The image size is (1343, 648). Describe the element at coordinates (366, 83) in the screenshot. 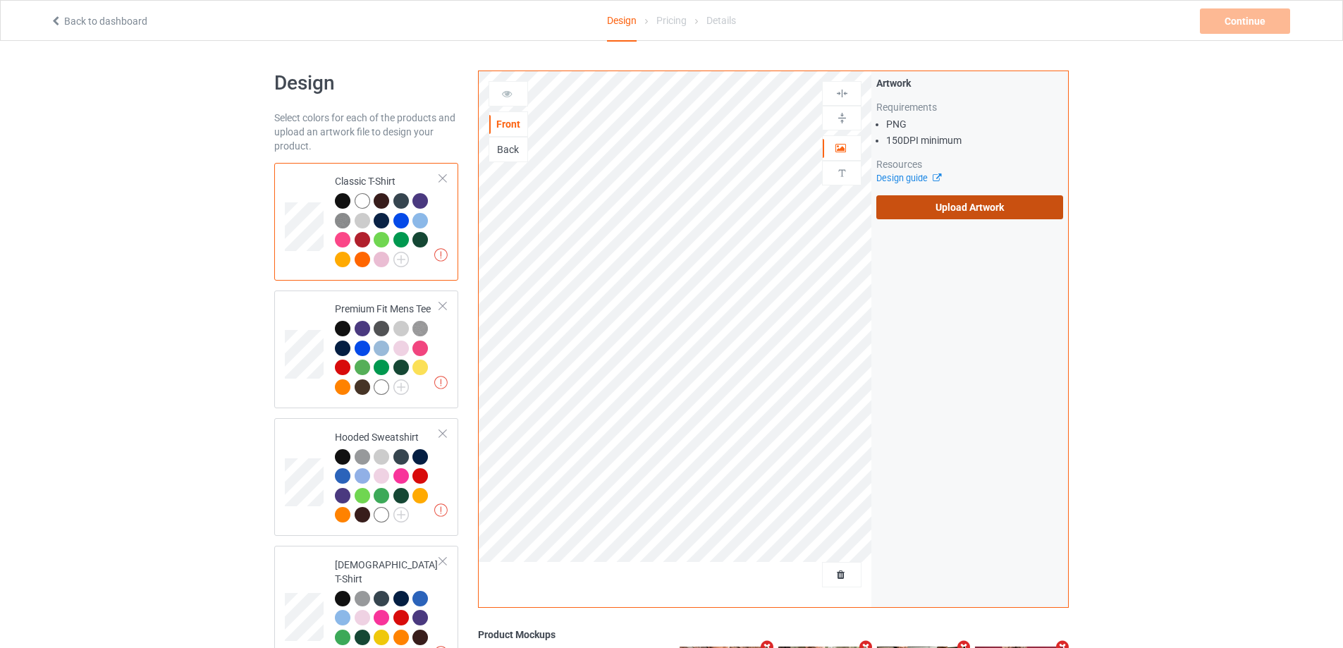

I see `h1: Design` at that location.